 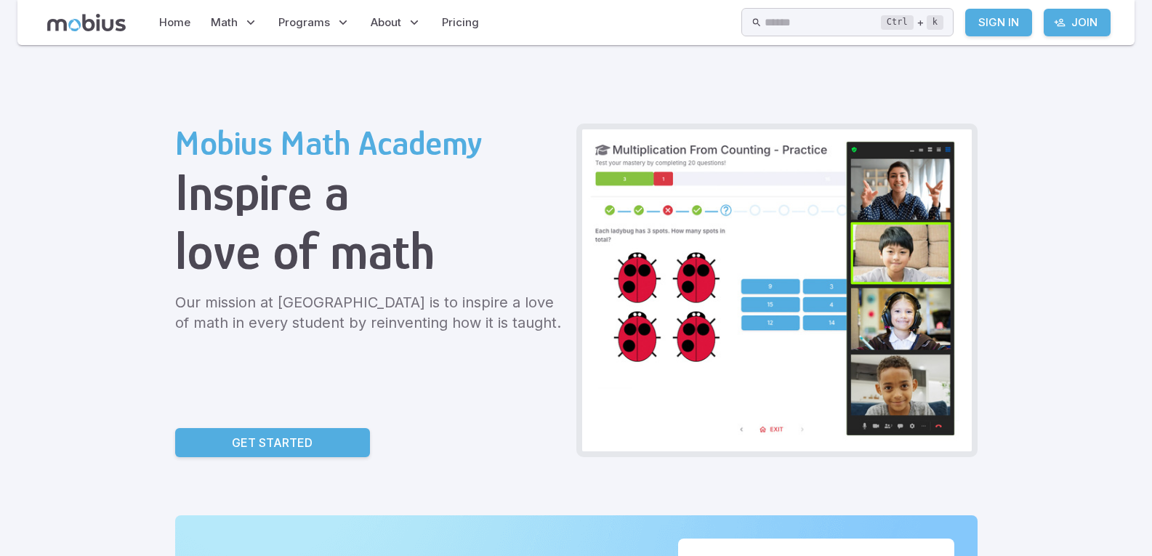 I want to click on p: Get Started, so click(x=272, y=443).